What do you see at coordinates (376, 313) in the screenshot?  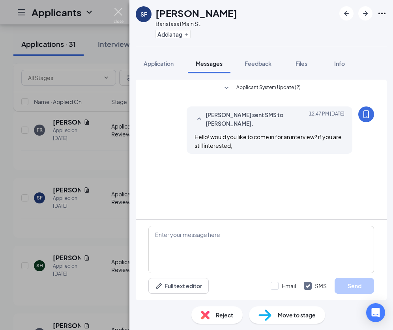 I see `div: Open Intercom Messenger` at bounding box center [376, 313].